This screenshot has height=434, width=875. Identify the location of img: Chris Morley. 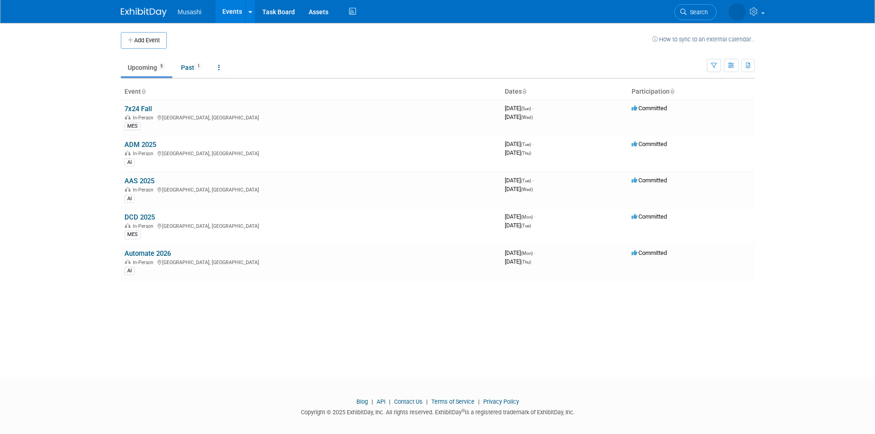
(737, 12).